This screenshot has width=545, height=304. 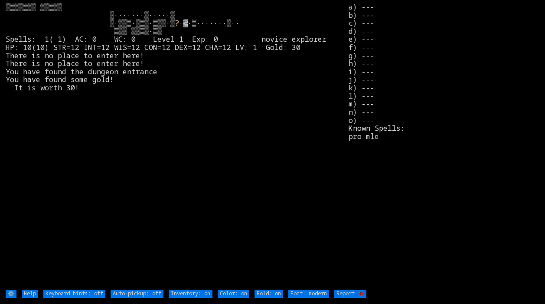 I want to click on input: Report 🐞, so click(x=350, y=293).